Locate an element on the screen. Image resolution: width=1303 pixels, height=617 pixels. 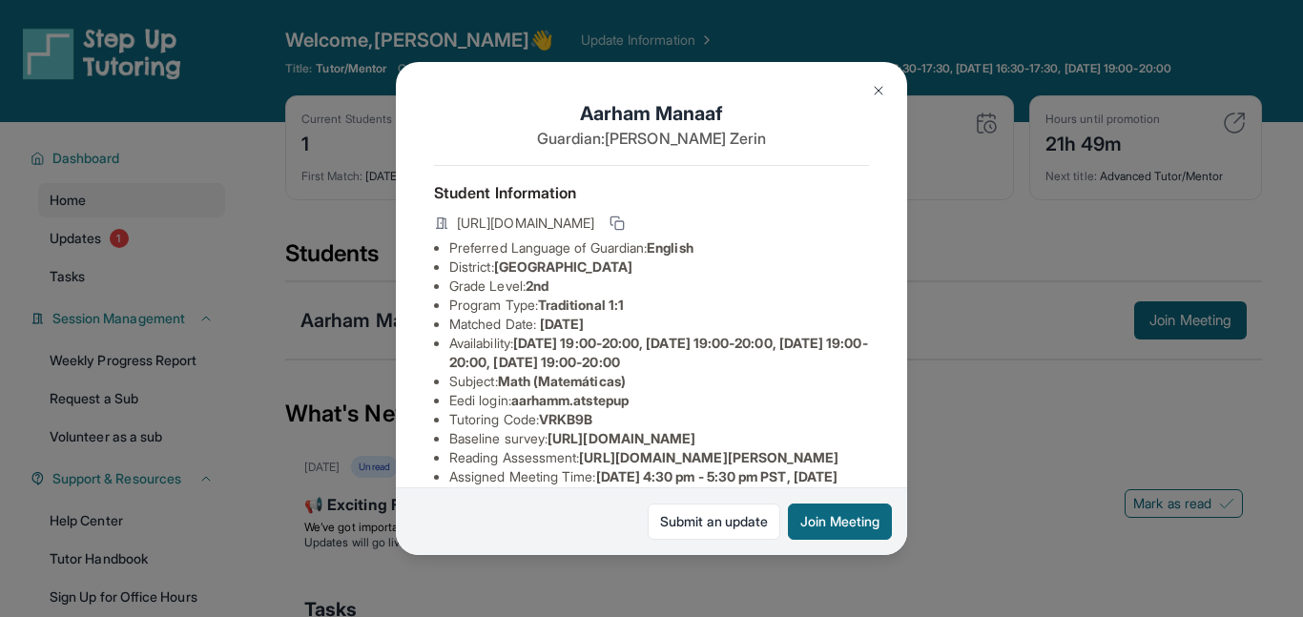
li: Assigned Meeting Time : is located at coordinates (659, 487).